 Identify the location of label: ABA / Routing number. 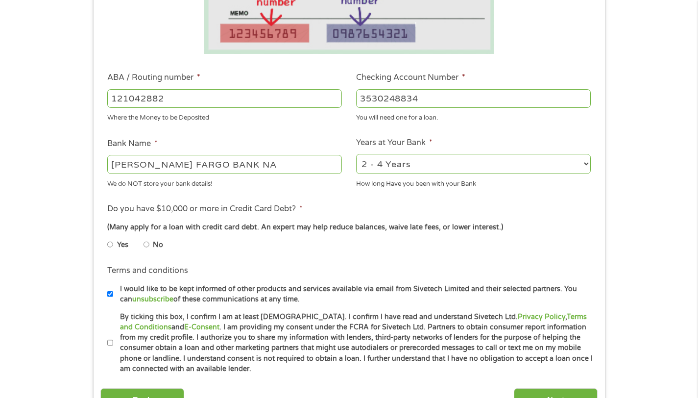
(154, 77).